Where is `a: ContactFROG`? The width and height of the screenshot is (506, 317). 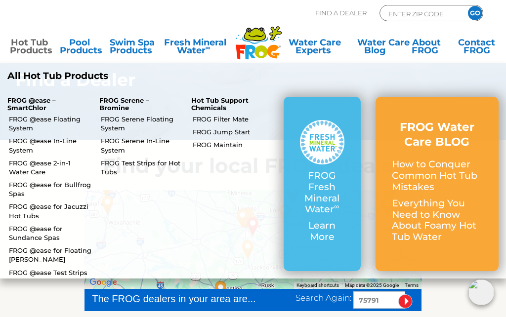
a: ContactFROG is located at coordinates (476, 48).